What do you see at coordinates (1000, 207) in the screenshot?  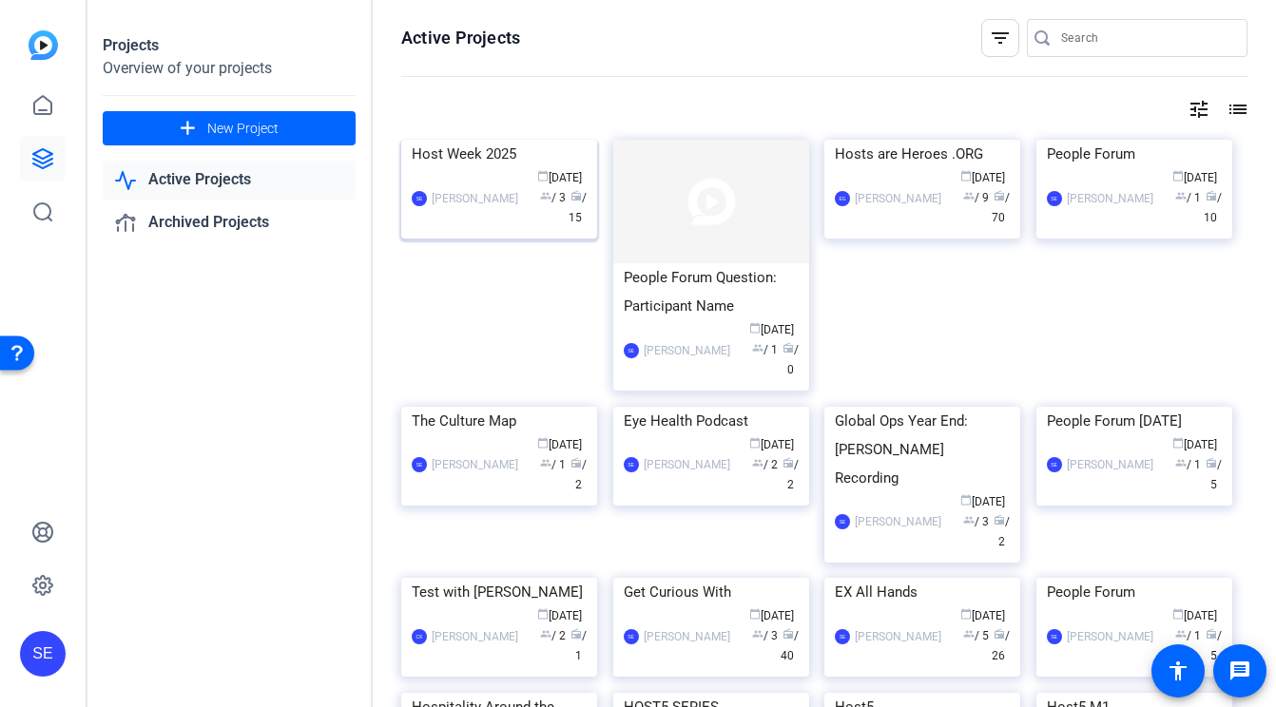 I see `span: / 70` at bounding box center [1000, 207].